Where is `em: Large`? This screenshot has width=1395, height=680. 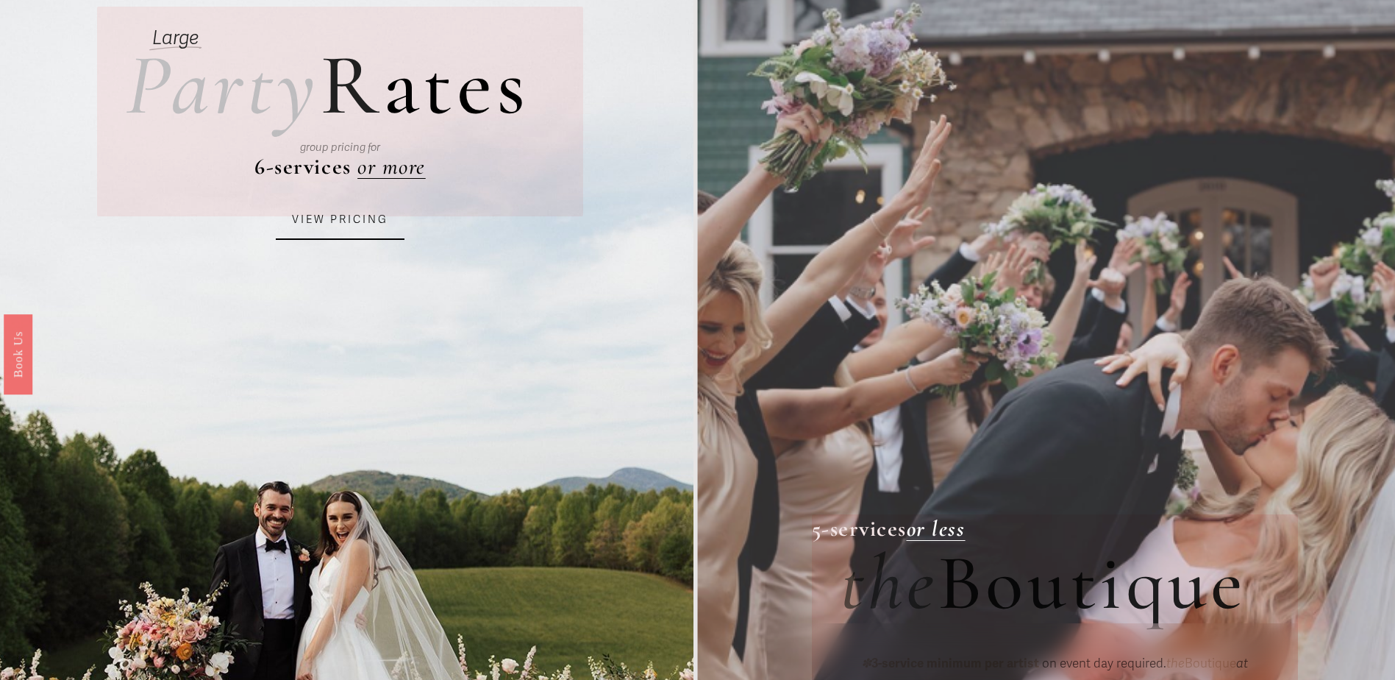
em: Large is located at coordinates (175, 38).